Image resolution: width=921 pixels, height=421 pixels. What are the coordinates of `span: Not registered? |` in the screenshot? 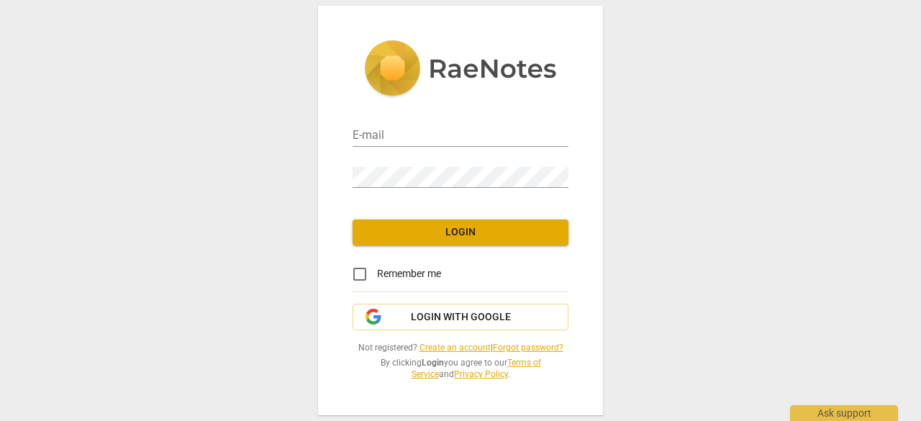 It's located at (461, 348).